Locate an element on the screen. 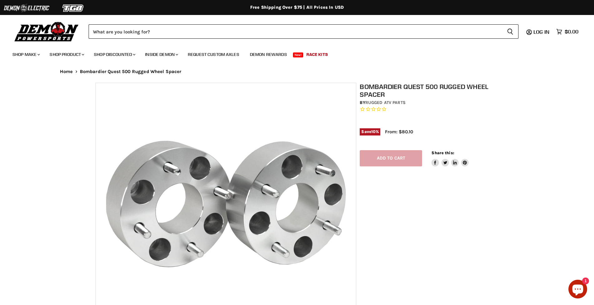  img: Demon Electric Logo 2 is located at coordinates (27, 8).